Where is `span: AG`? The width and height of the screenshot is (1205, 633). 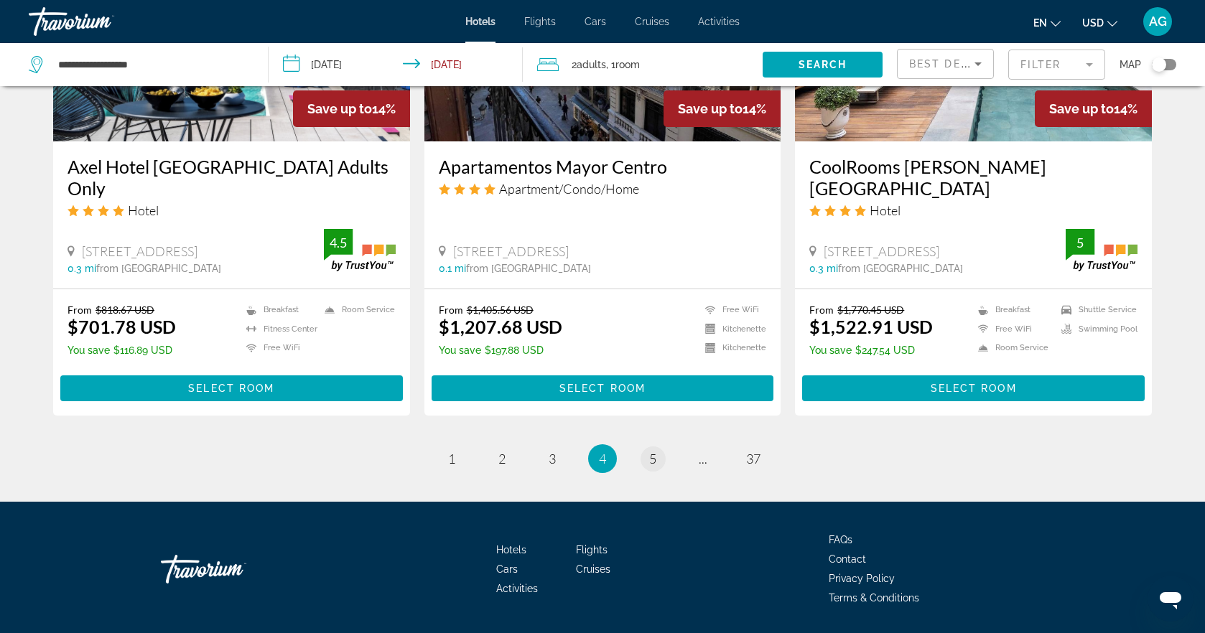 span: AG is located at coordinates (1157, 22).